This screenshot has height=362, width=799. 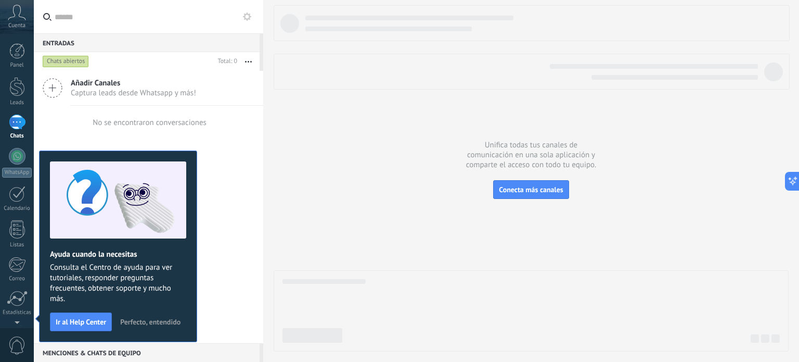 I want to click on span: Consulta el Centro de ayuda para ver tutoriales, responder preguntas frecuentes, obtener soporte ..., so click(x=118, y=283).